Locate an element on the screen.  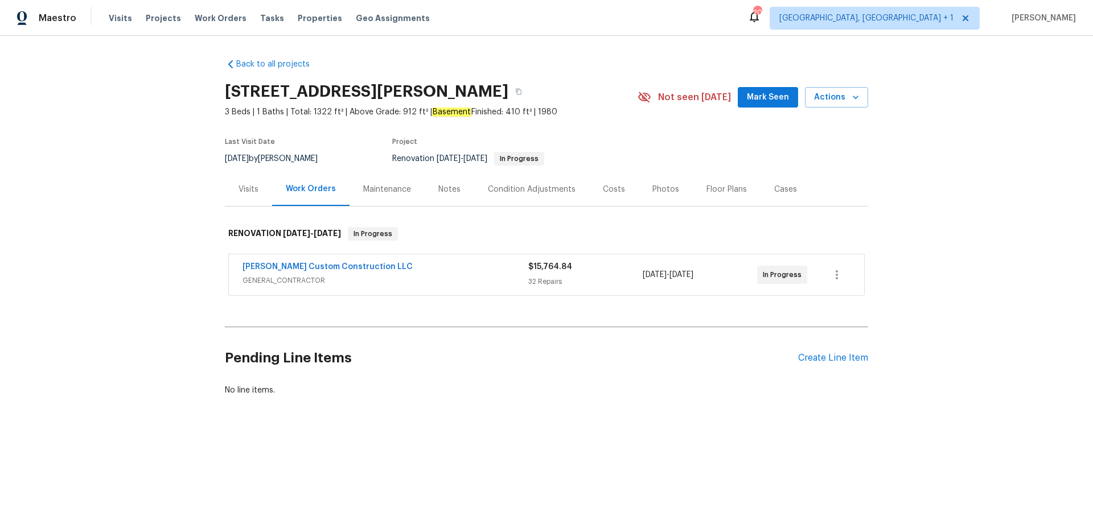
em: Basement is located at coordinates (452, 112).